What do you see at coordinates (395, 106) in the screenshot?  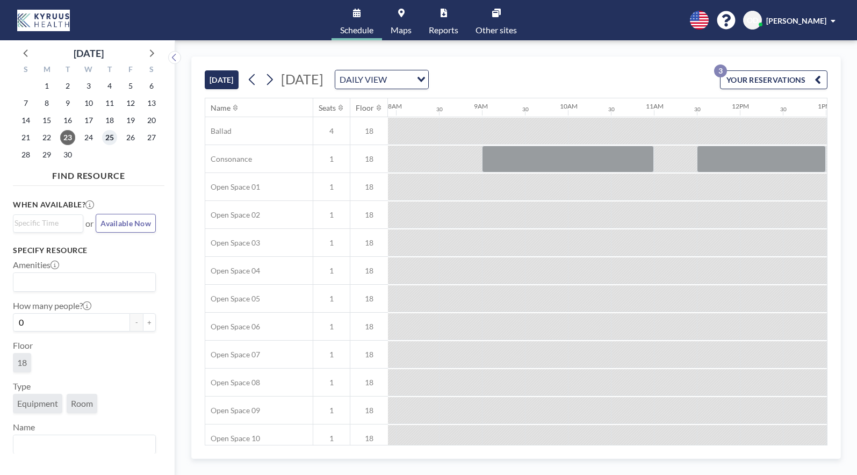 I see `div: 8AM` at bounding box center [395, 106].